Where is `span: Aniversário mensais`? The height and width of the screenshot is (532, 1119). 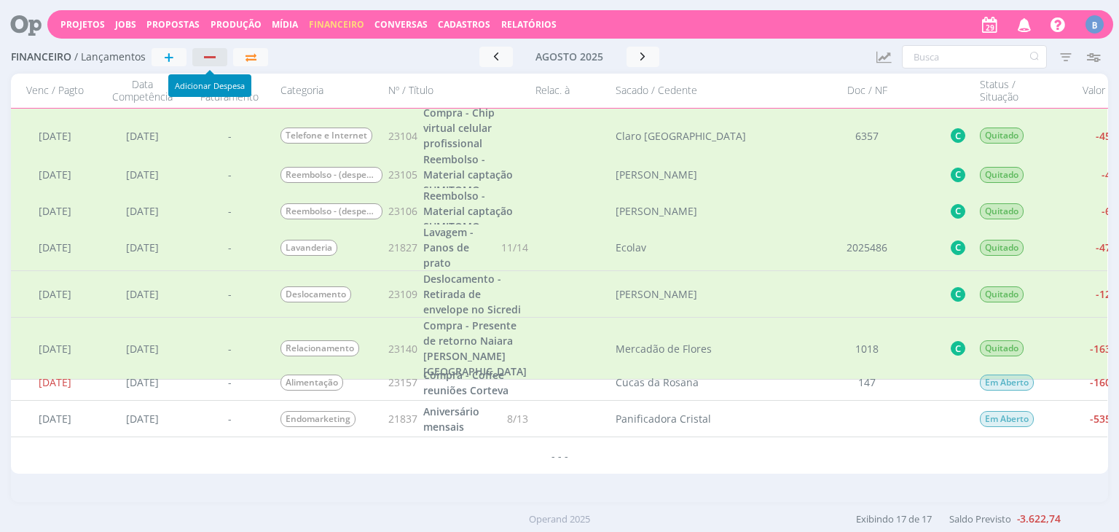 span: Aniversário mensais is located at coordinates (451, 419).